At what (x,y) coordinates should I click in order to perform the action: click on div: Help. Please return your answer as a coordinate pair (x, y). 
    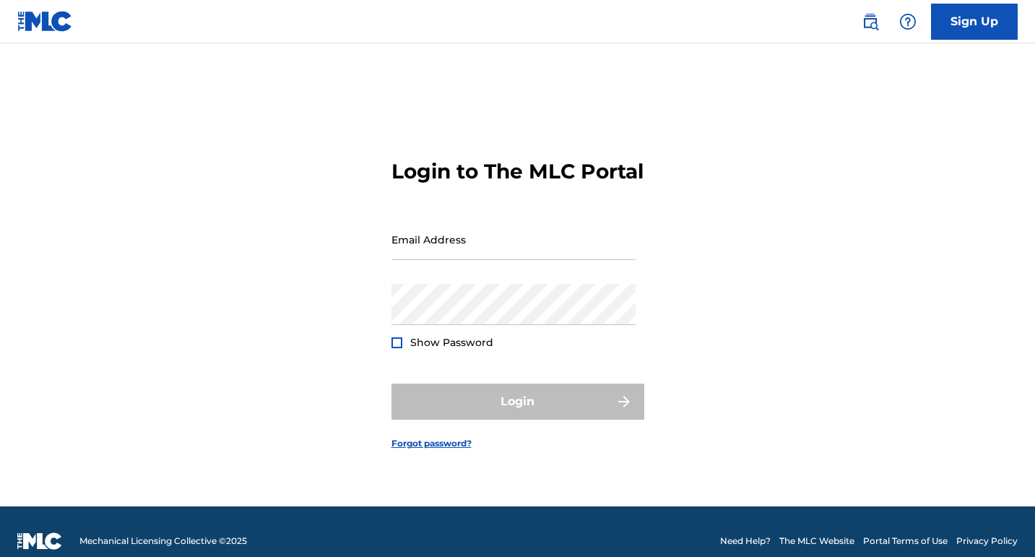
    Looking at the image, I should click on (908, 22).